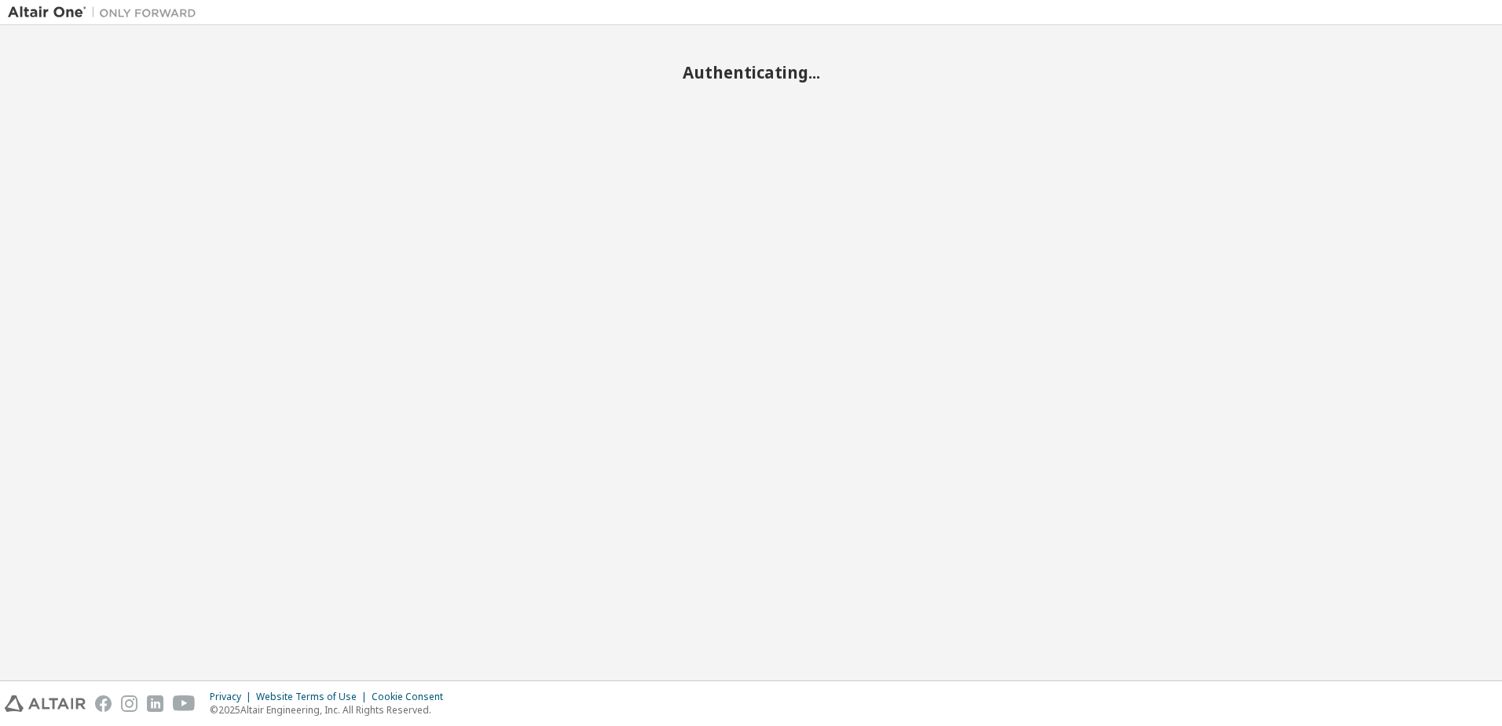 The height and width of the screenshot is (726, 1502). Describe the element at coordinates (106, 13) in the screenshot. I see `img: Altair One` at that location.